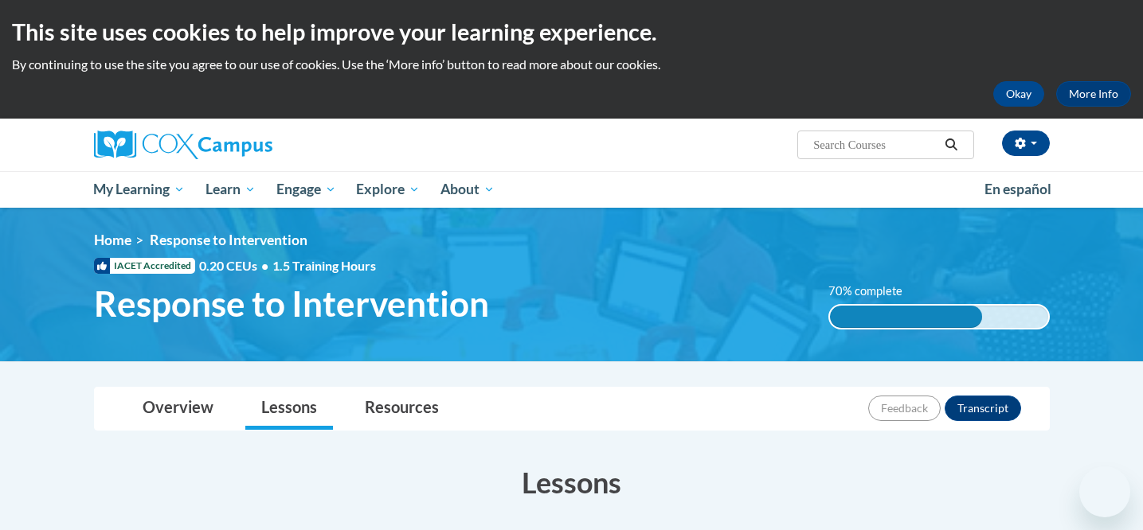 This screenshot has height=530, width=1143. What do you see at coordinates (139, 190) in the screenshot?
I see `a: My Learning` at bounding box center [139, 190].